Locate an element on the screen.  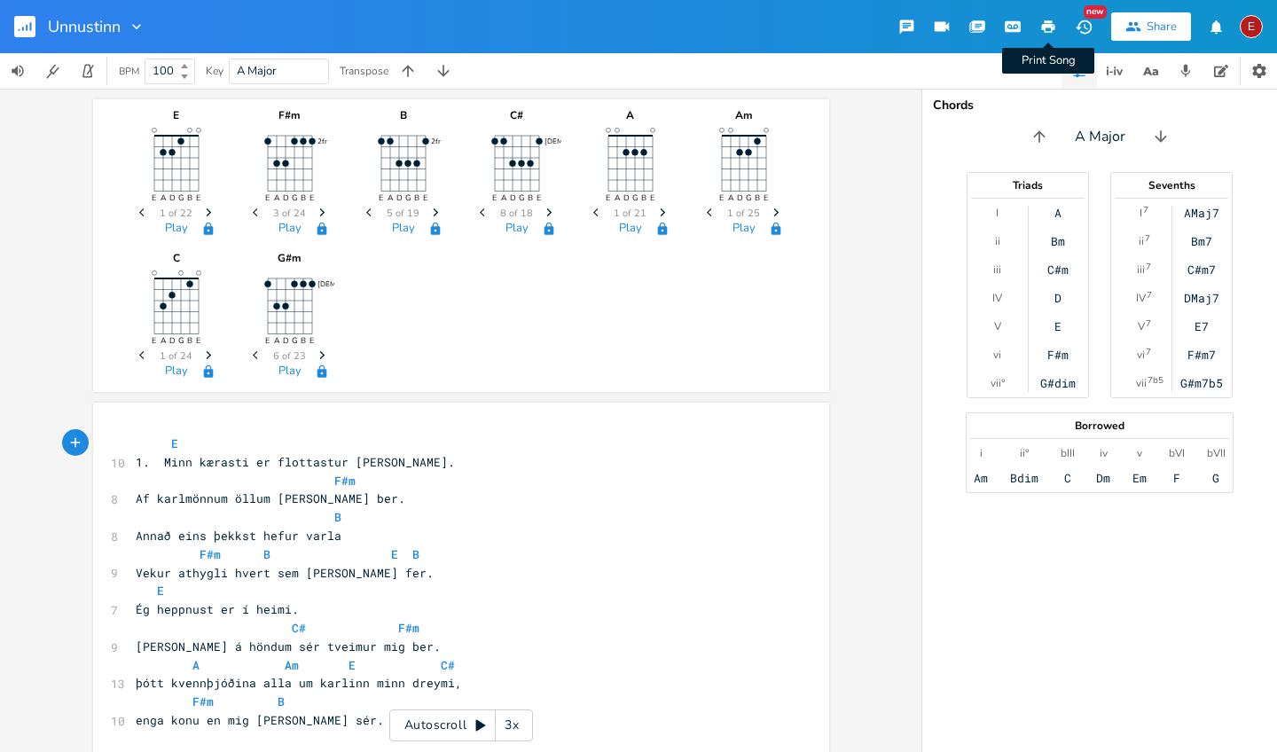
div: Transpose is located at coordinates (364, 71).